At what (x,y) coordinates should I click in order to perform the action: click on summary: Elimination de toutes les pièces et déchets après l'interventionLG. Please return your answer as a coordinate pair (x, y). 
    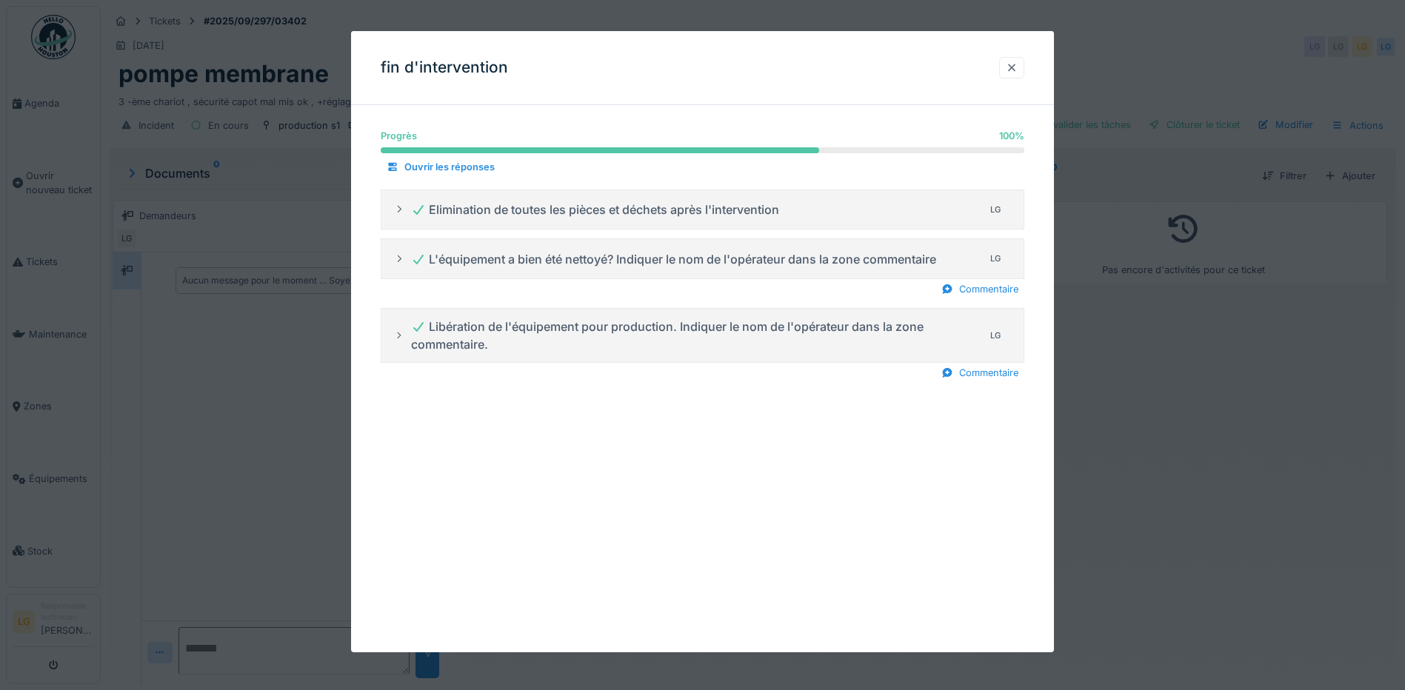
    Looking at the image, I should click on (702, 210).